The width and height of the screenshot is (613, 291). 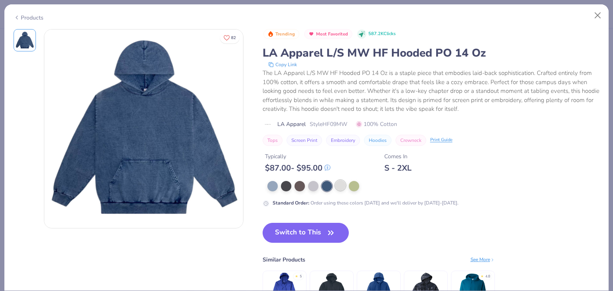 What do you see at coordinates (271, 34) in the screenshot?
I see `img: Trending sort` at bounding box center [271, 34].